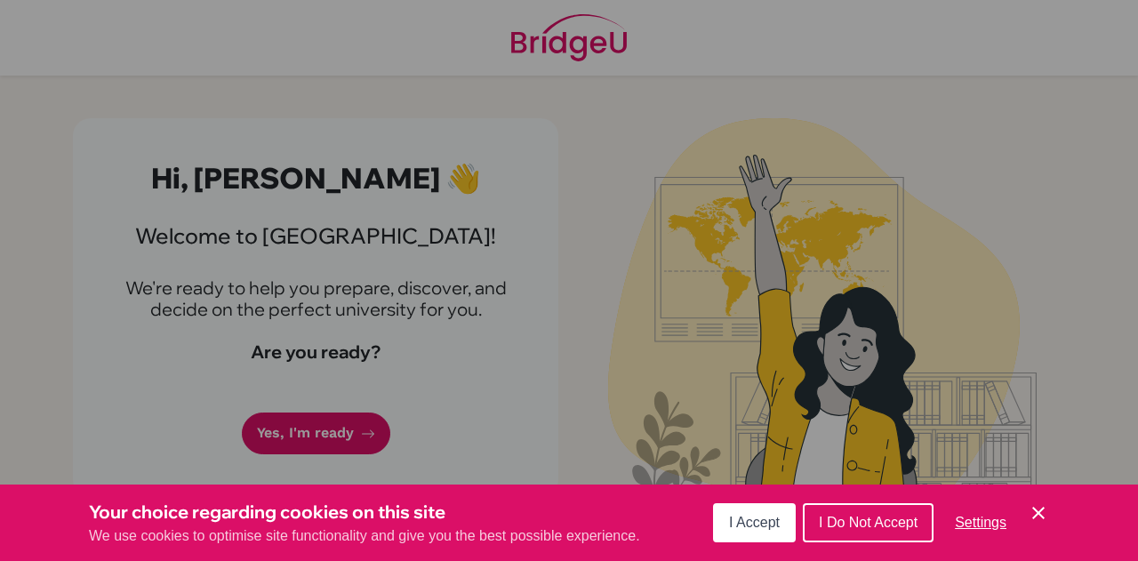 This screenshot has height=561, width=1138. What do you see at coordinates (754, 523) in the screenshot?
I see `button: I Accept` at bounding box center [754, 523].